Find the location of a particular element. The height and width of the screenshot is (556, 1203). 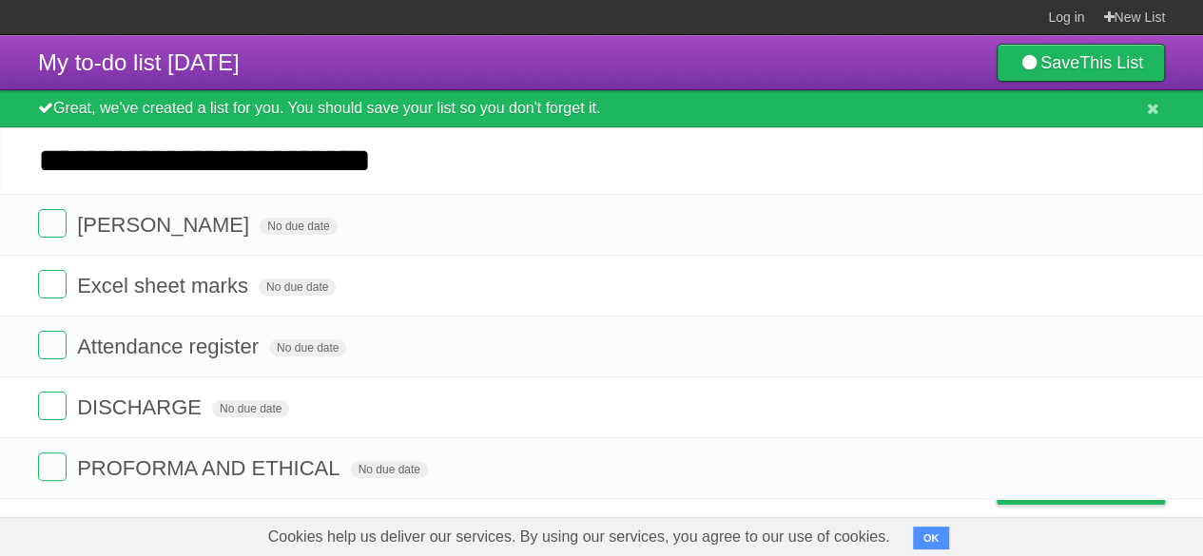

span: Cookies help us deliver our services. By using our services, you agree to our use of cookies. is located at coordinates (579, 537).